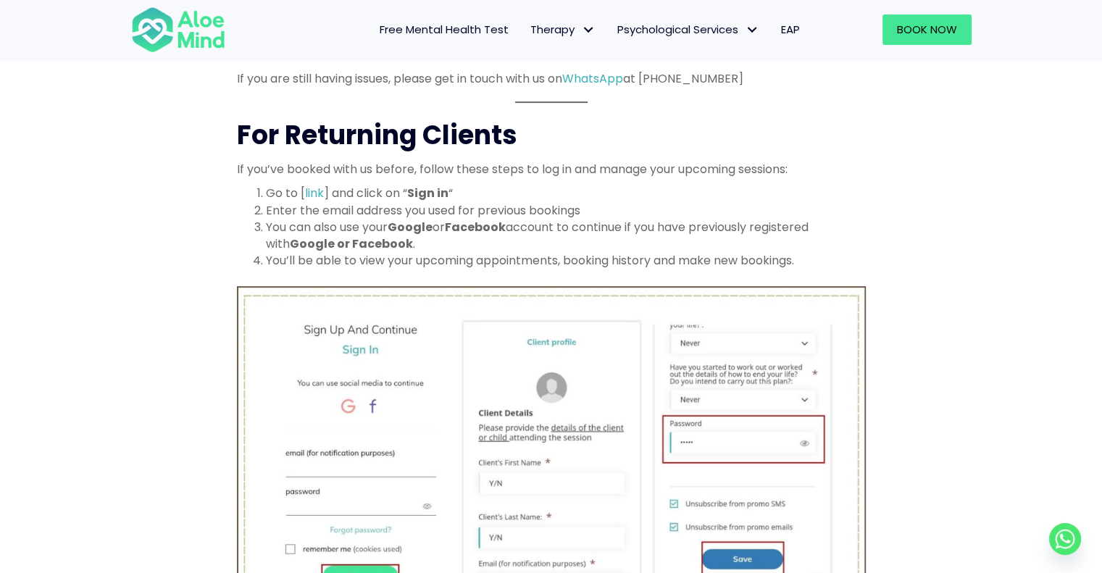 This screenshot has height=573, width=1102. What do you see at coordinates (1065, 539) in the screenshot?
I see `a: Whatsapp` at bounding box center [1065, 539].